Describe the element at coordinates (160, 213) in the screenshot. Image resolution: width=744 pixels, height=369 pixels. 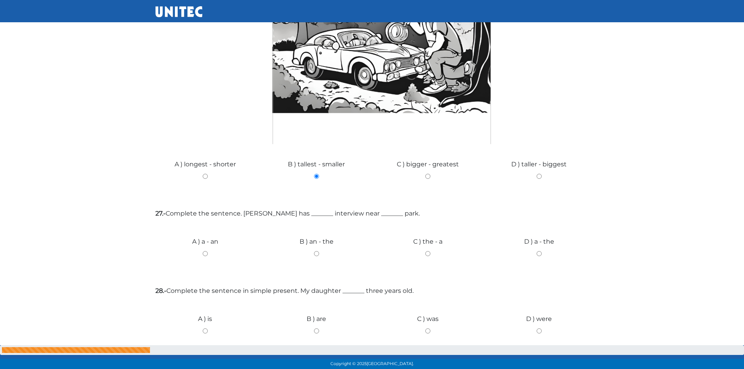
I see `strong: 27.-` at that location.